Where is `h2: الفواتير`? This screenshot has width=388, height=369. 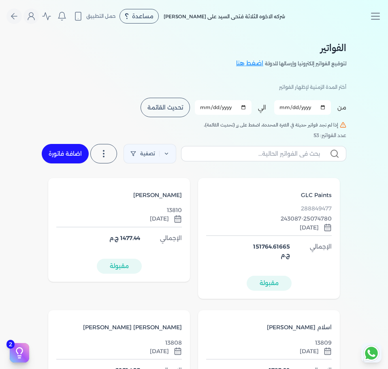
h2: الفواتير is located at coordinates (194, 48).